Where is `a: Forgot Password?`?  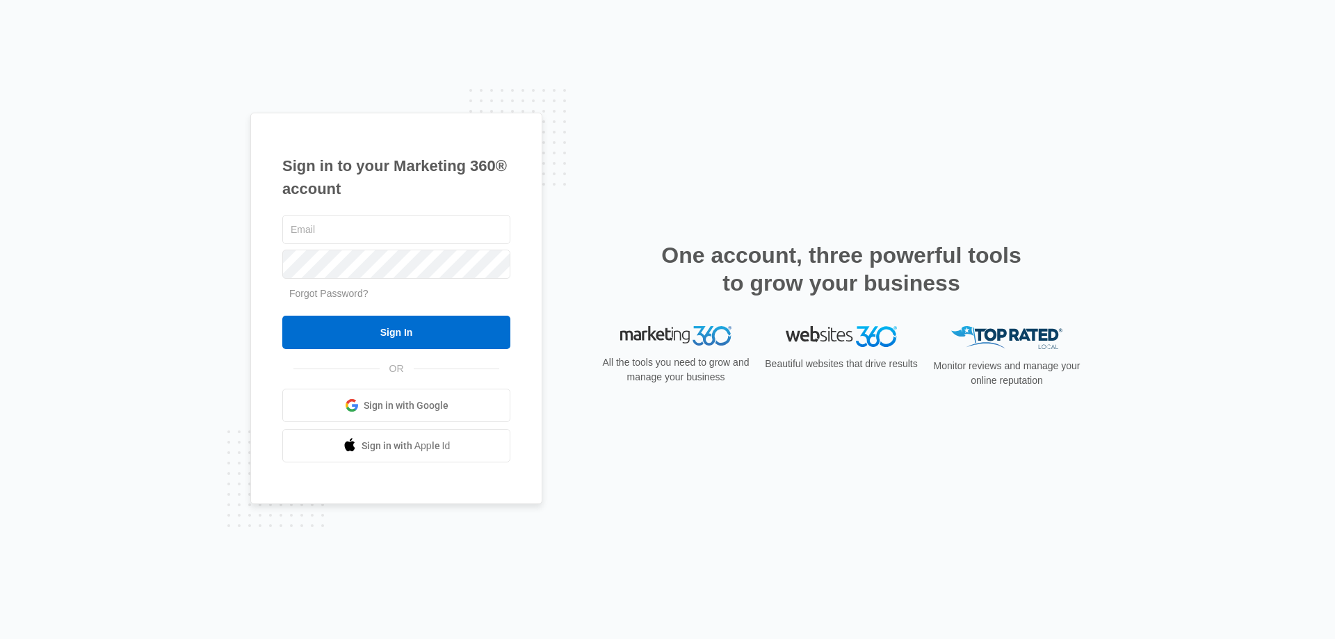 a: Forgot Password? is located at coordinates (329, 293).